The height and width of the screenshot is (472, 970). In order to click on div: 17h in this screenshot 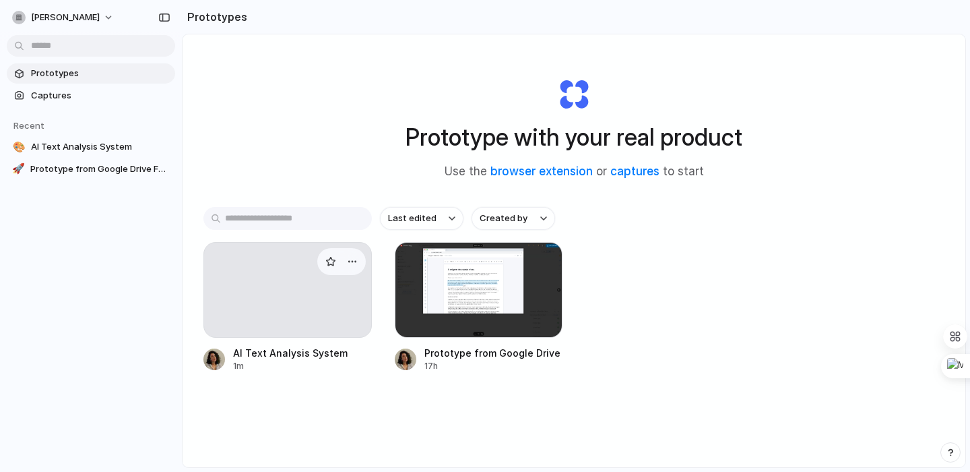, I will do `click(494, 366)`.